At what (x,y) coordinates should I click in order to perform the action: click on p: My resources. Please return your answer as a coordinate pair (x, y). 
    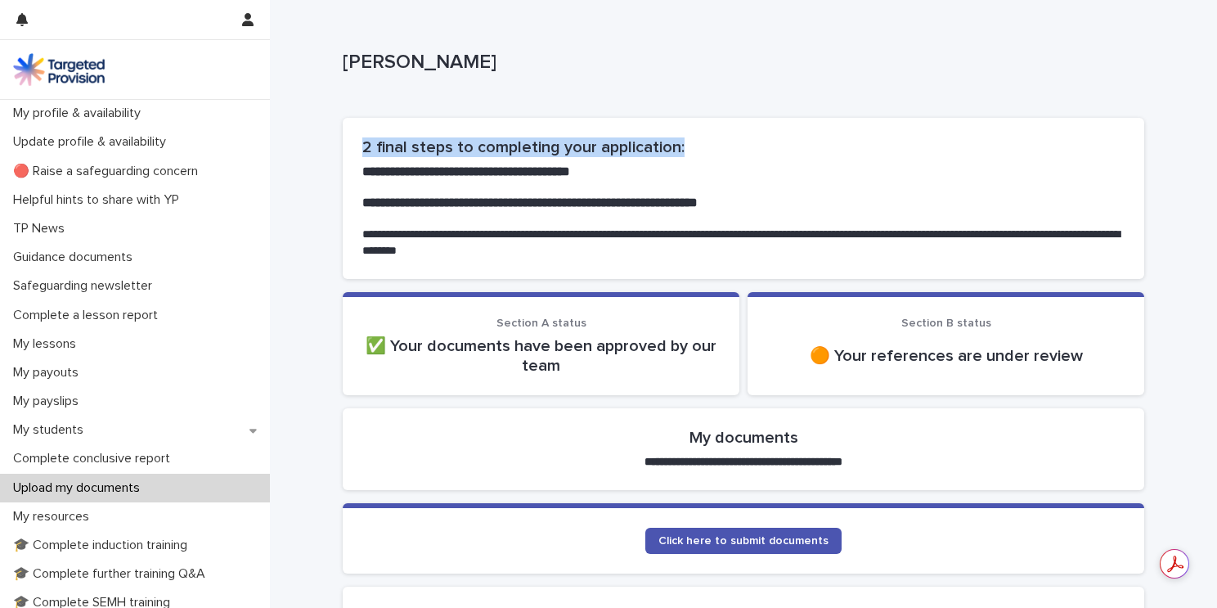
    Looking at the image, I should click on (54, 516).